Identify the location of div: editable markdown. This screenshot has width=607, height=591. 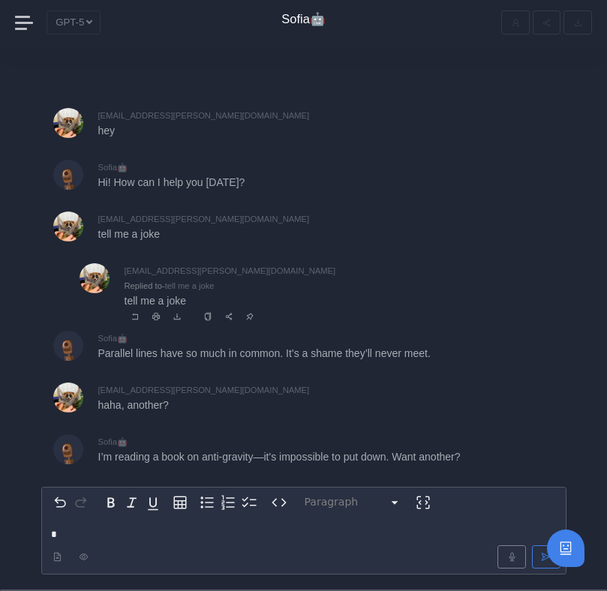
(304, 545).